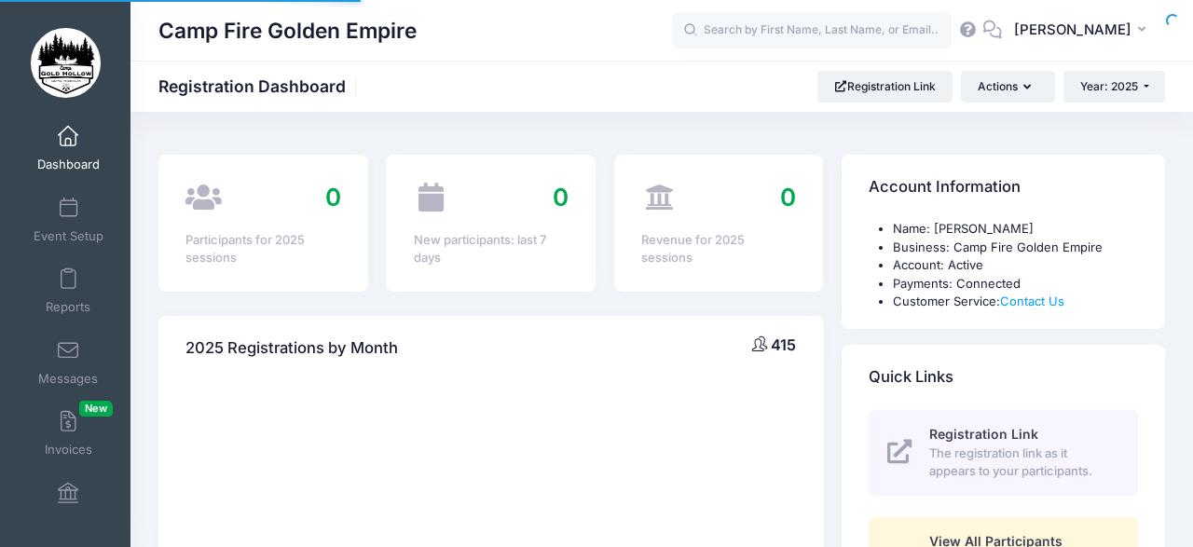  What do you see at coordinates (68, 165) in the screenshot?
I see `span: Dashboard` at bounding box center [68, 165].